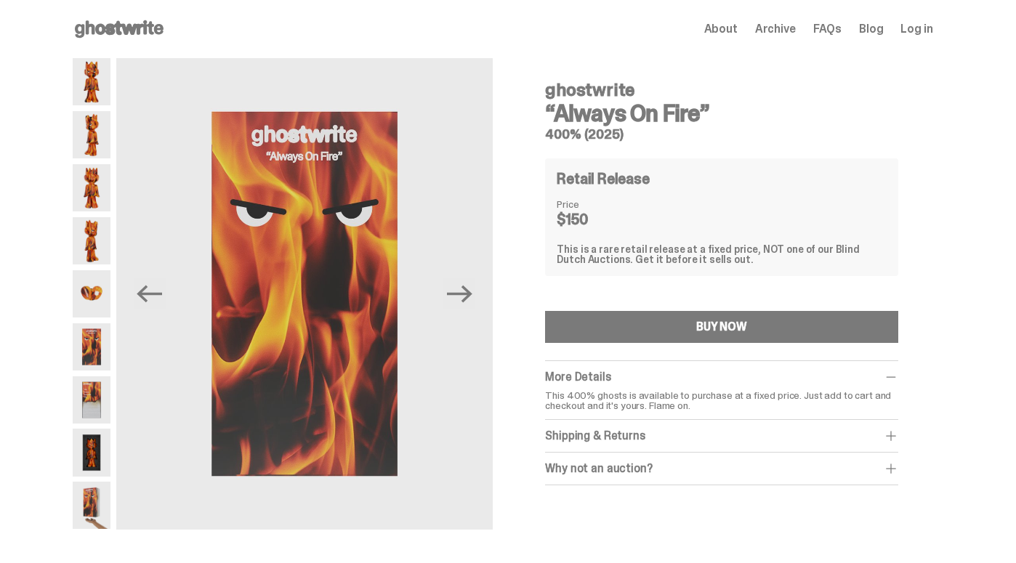 This screenshot has width=1016, height=563. Describe the element at coordinates (721, 29) in the screenshot. I see `span: About` at that location.